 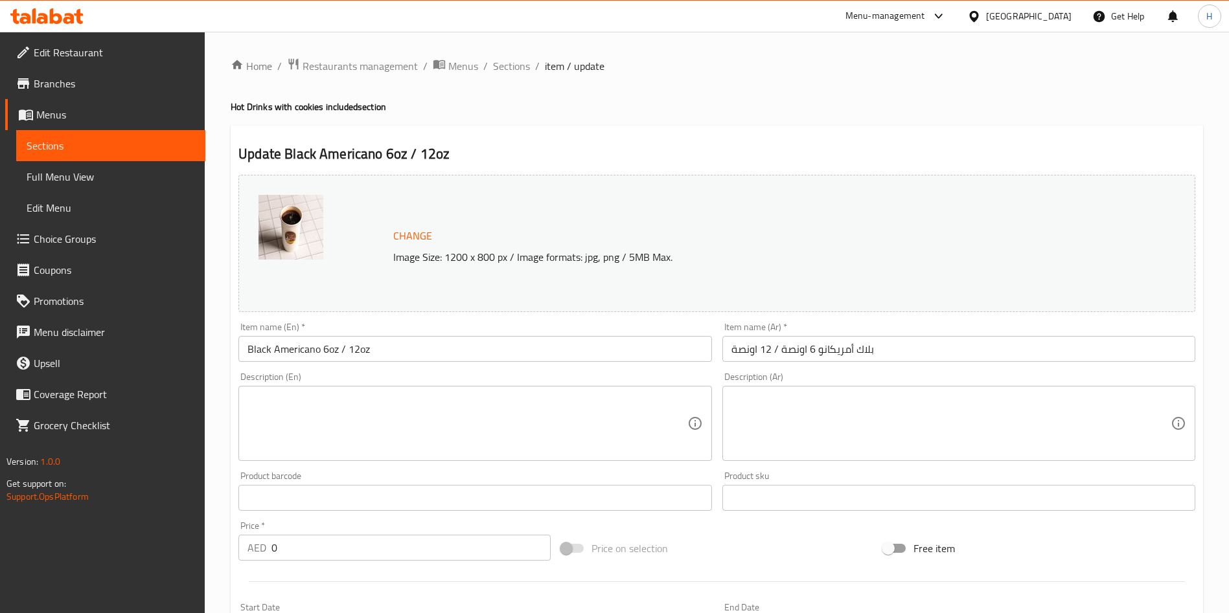 I want to click on span: Version:, so click(x=22, y=462).